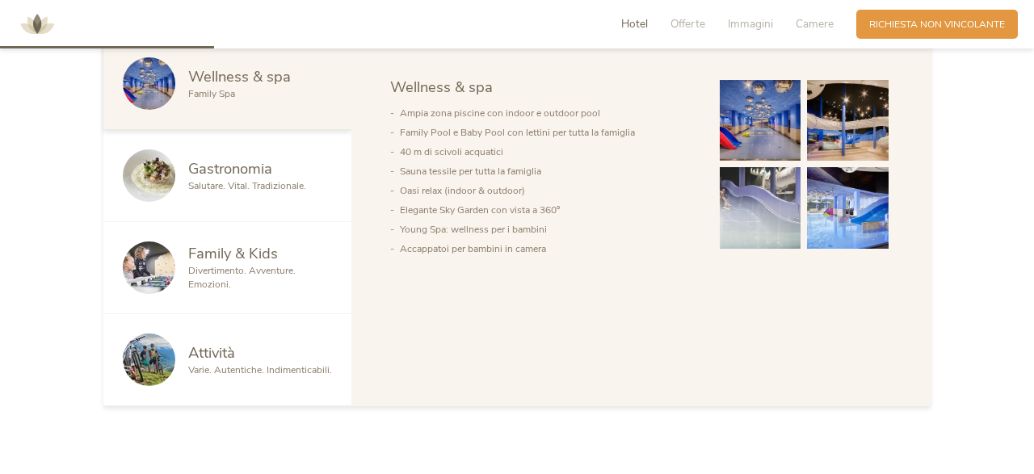 This screenshot has width=1034, height=474. I want to click on span: Family & Kids, so click(233, 253).